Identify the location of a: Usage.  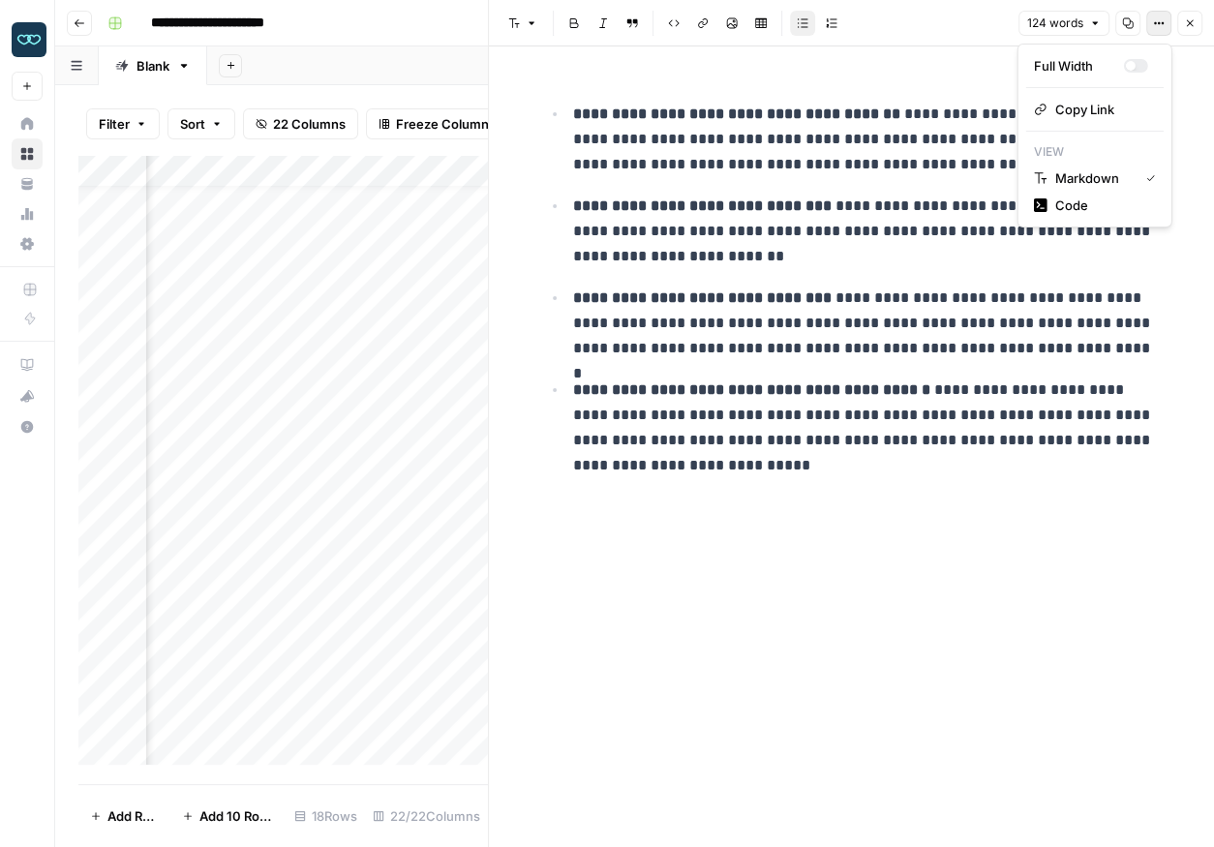
(27, 214).